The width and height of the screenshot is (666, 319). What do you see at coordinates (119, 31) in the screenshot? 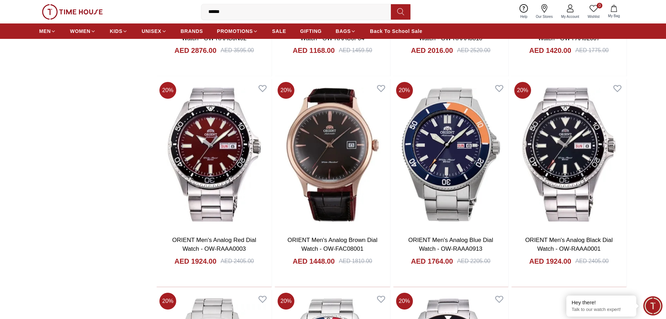
I see `a: KIDS` at bounding box center [119, 31].